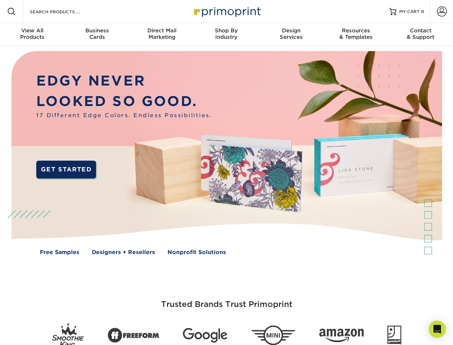 Image resolution: width=453 pixels, height=345 pixels. What do you see at coordinates (342, 335) in the screenshot?
I see `img: Amazon` at bounding box center [342, 335].